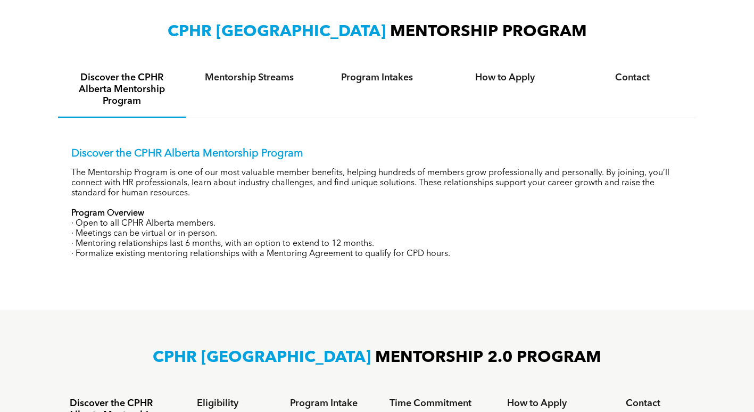 Image resolution: width=754 pixels, height=412 pixels. What do you see at coordinates (122, 89) in the screenshot?
I see `h4: Discover the CPHR Alberta Mentorship Program` at bounding box center [122, 89].